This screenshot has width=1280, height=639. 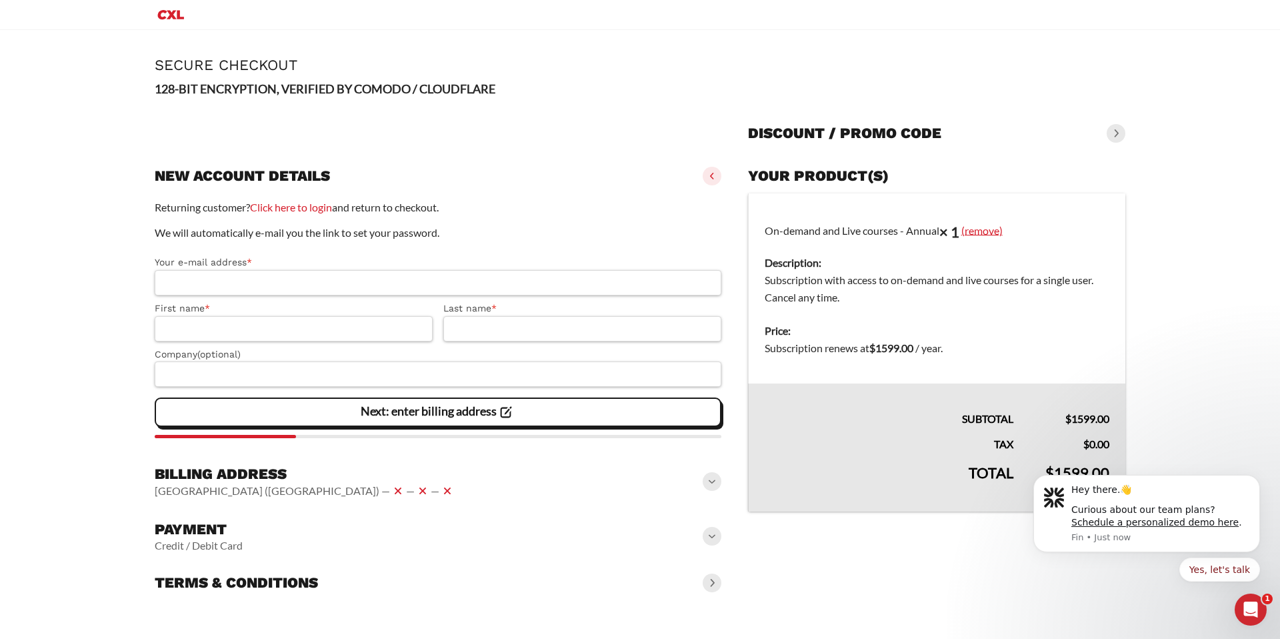 I want to click on strong: × 1, so click(x=949, y=231).